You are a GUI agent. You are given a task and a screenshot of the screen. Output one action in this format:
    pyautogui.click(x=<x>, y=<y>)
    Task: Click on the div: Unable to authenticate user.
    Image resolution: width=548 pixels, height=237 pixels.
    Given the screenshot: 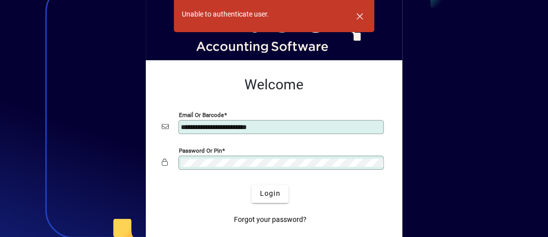 What is the action you would take?
    pyautogui.click(x=226, y=14)
    